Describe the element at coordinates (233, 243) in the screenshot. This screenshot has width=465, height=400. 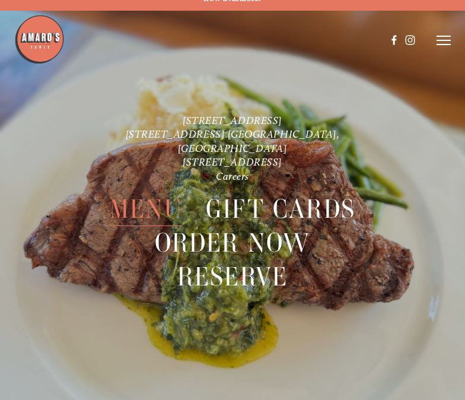
I see `a: Order Now` at that location.